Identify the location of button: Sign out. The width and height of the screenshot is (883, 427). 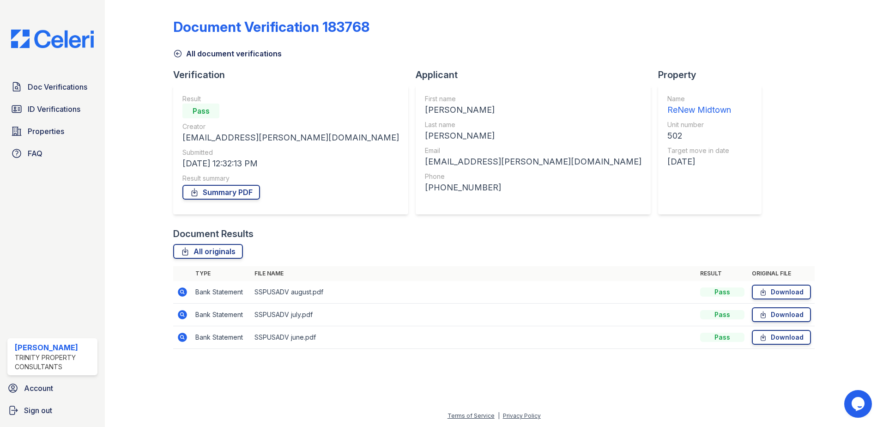
(52, 410).